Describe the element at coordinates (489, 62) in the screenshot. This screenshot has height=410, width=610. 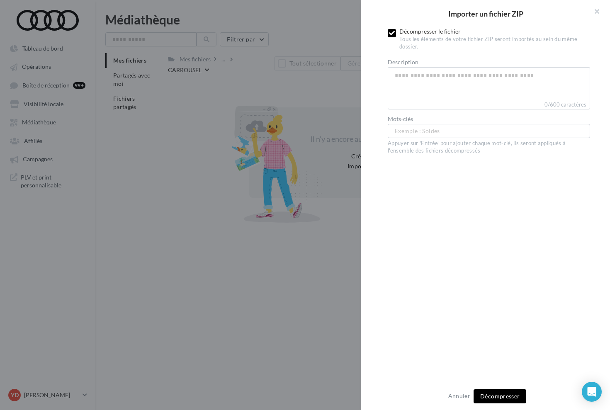
I see `label: Description` at that location.